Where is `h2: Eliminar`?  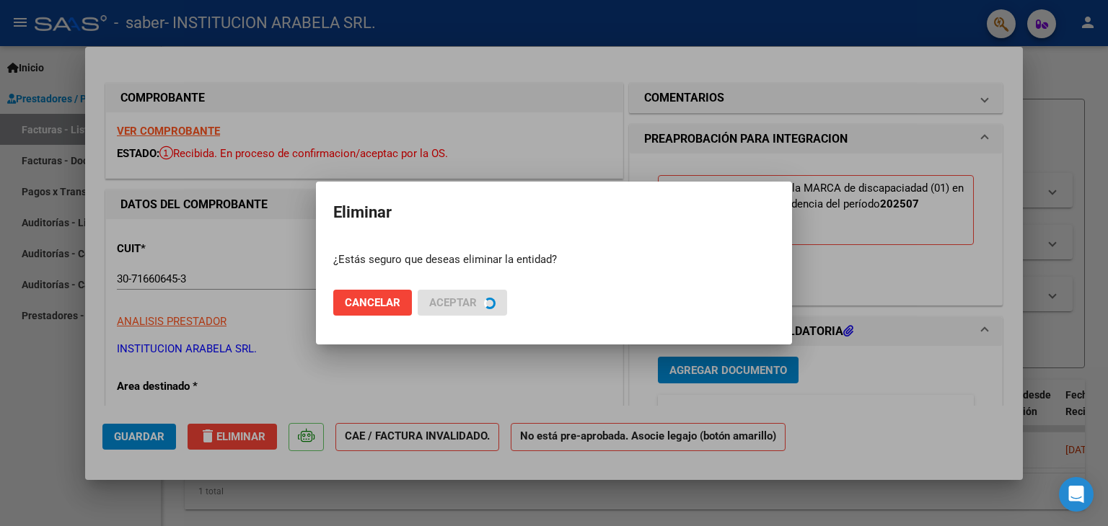 h2: Eliminar is located at coordinates (554, 213).